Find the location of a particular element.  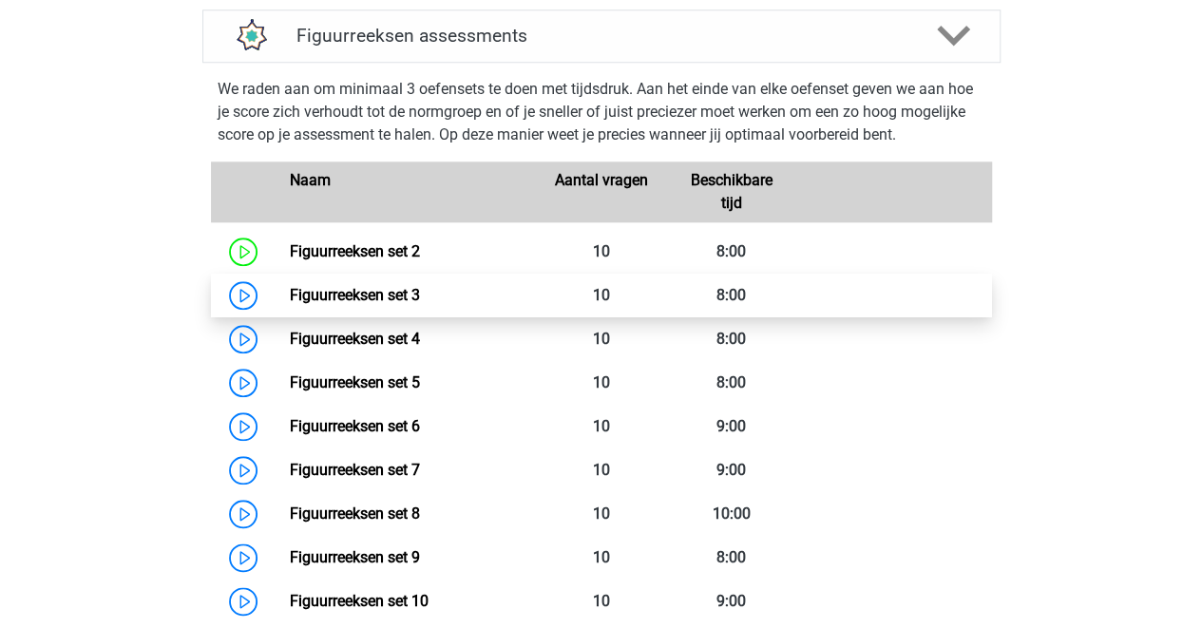

a: Figuurreeksen set 4 is located at coordinates (354, 338).